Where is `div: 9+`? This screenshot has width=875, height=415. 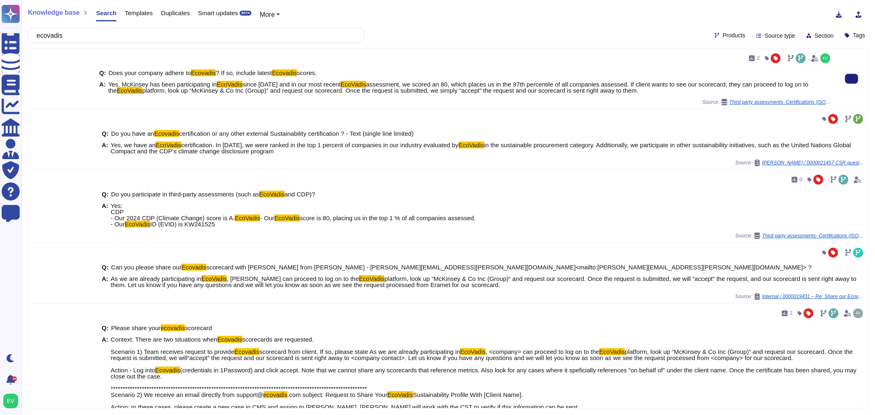 div: 9+ is located at coordinates (14, 379).